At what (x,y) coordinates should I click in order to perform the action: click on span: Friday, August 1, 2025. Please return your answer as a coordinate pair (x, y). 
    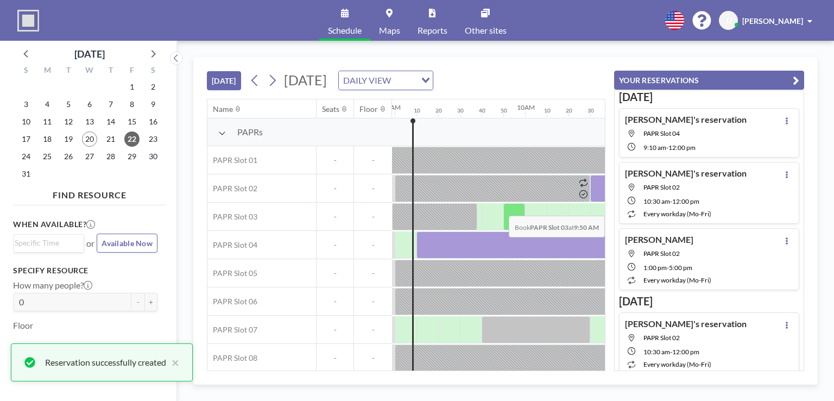
    Looking at the image, I should click on (132, 87).